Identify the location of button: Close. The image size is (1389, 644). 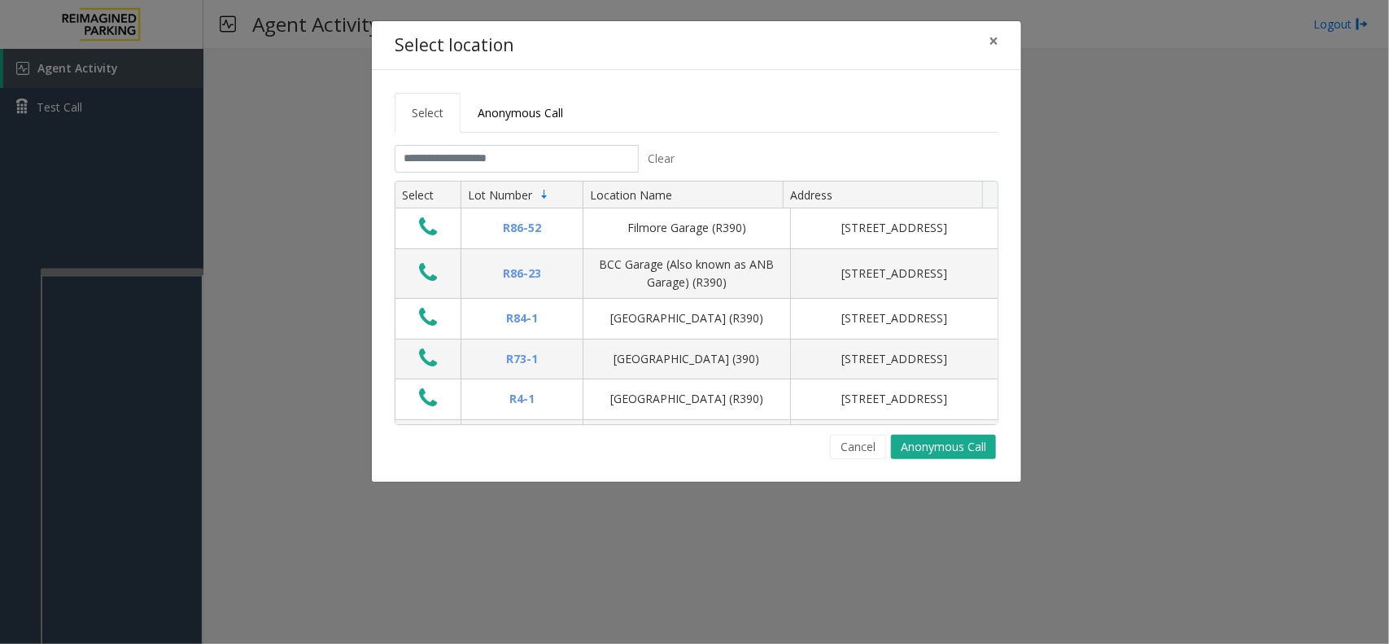
(994, 41).